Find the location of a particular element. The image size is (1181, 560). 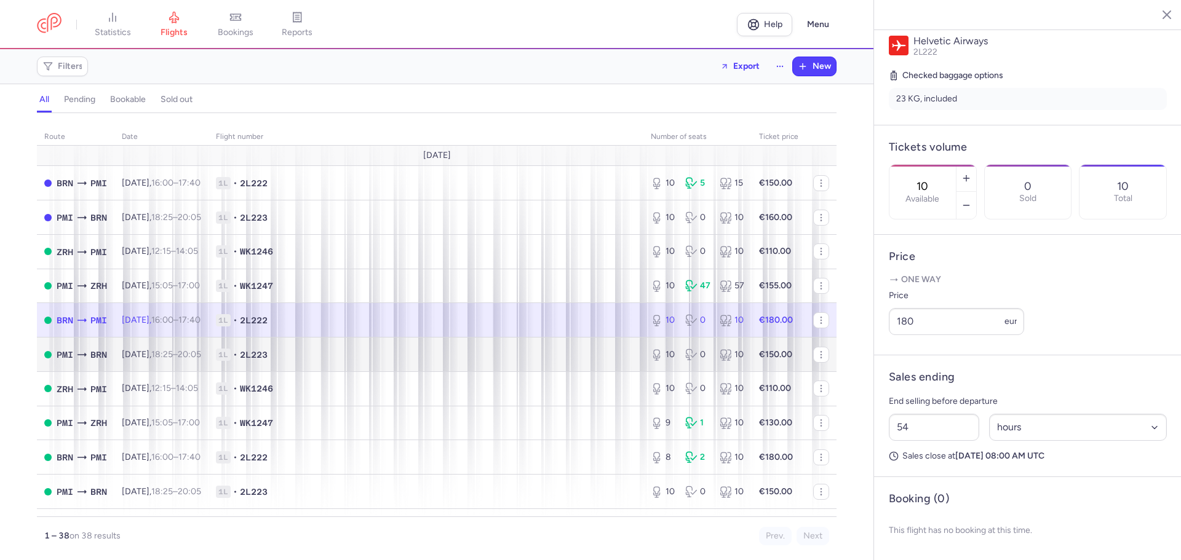

a: flights is located at coordinates (174, 25).